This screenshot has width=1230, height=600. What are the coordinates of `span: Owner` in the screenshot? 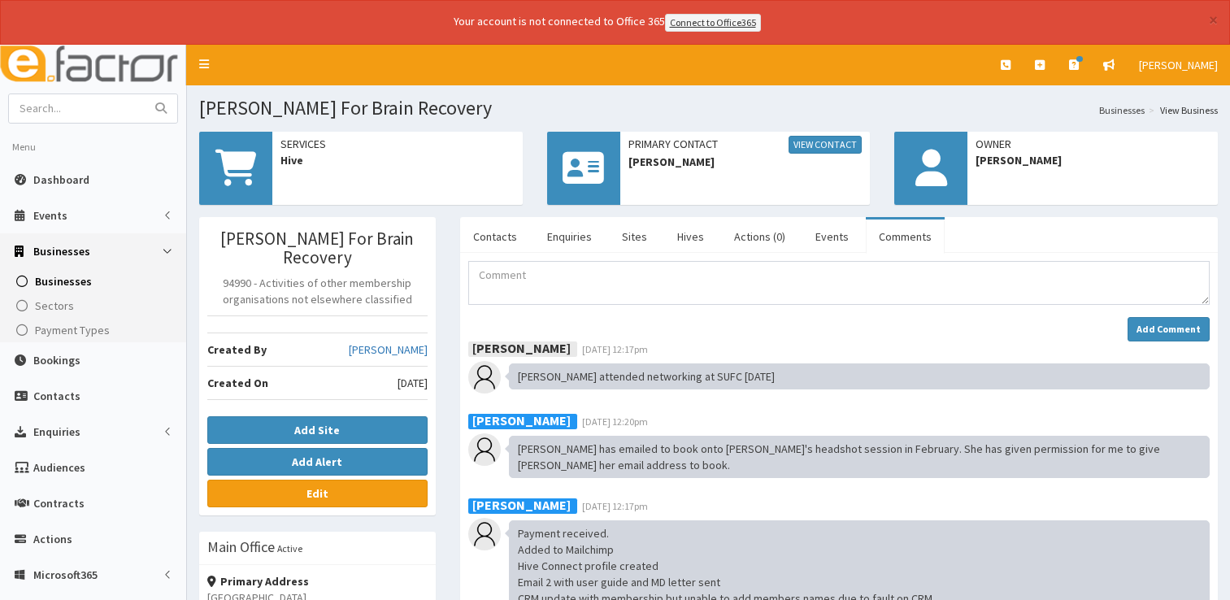 It's located at (1092, 144).